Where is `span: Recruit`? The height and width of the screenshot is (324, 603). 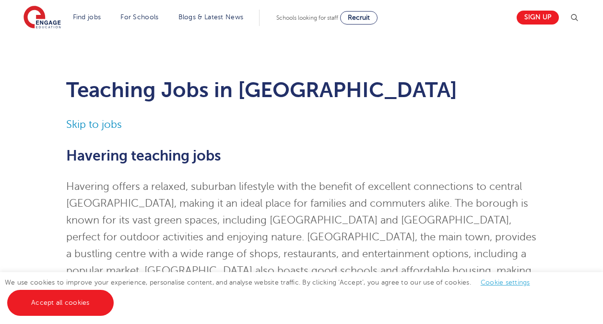 span: Recruit is located at coordinates (359, 17).